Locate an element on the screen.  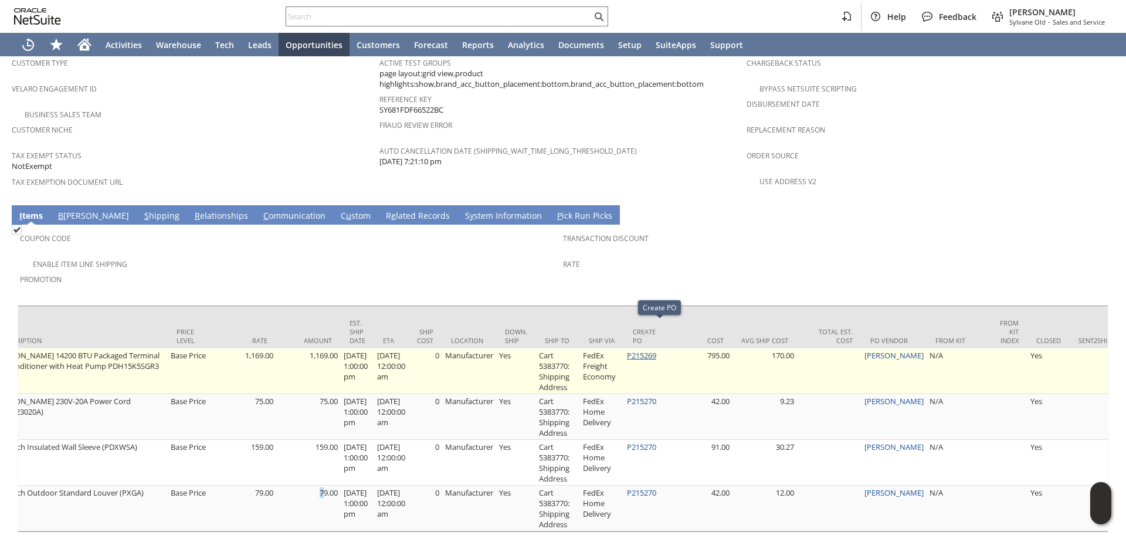
a: Auto Cancellation Date (shipping_wait_time_long_threshold_date) is located at coordinates (508, 151).